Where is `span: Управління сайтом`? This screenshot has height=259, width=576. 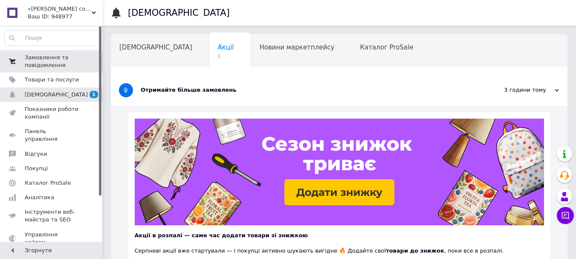 span: Управління сайтом is located at coordinates (52, 238).